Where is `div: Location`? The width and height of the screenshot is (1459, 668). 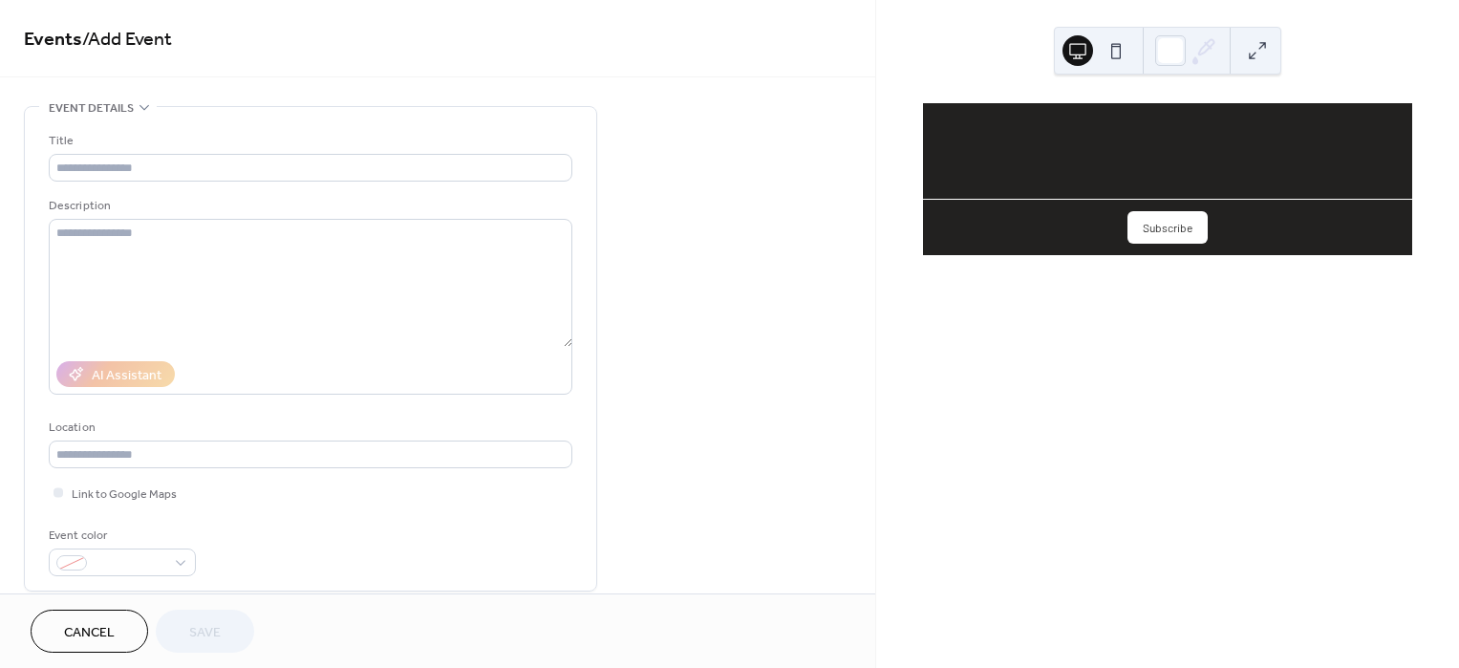 div: Location is located at coordinates (309, 427).